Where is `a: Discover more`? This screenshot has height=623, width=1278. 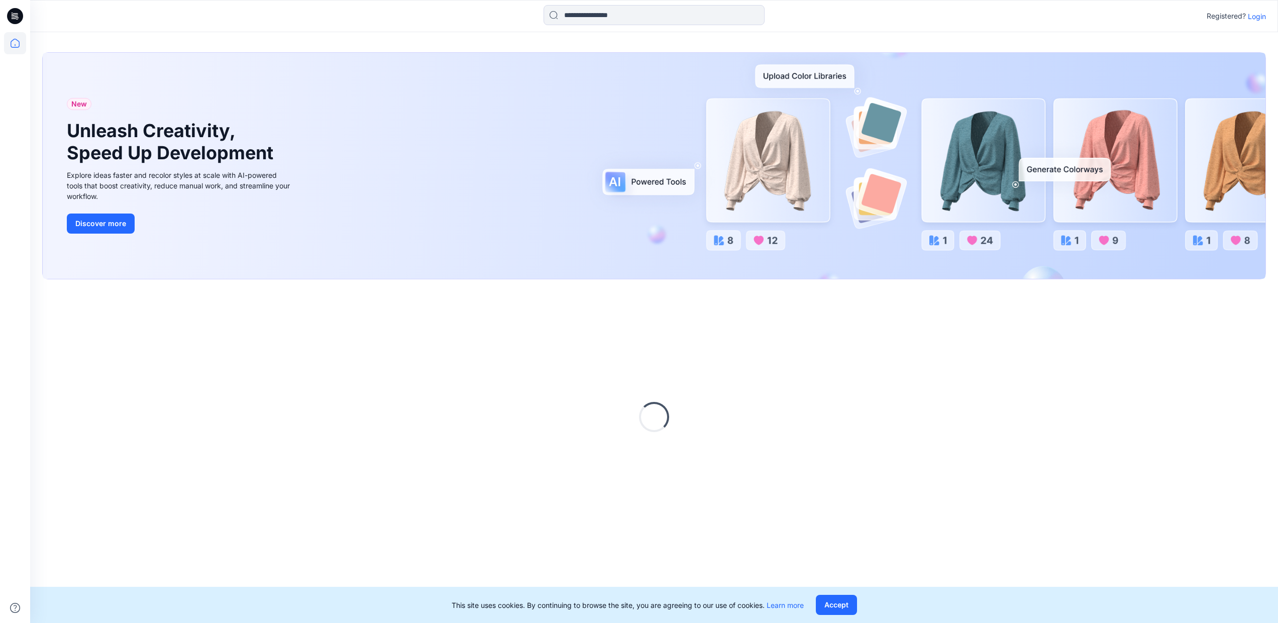 a: Discover more is located at coordinates (180, 224).